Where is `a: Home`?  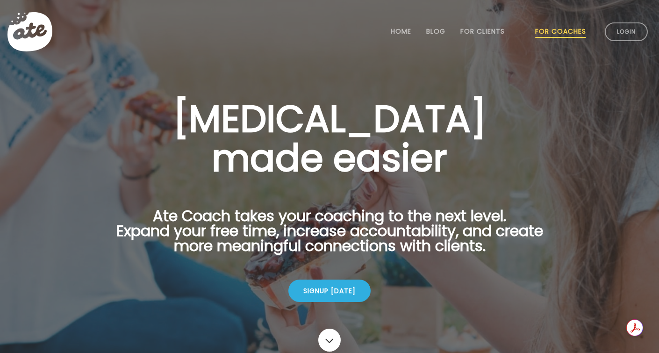
a: Home is located at coordinates (401, 31).